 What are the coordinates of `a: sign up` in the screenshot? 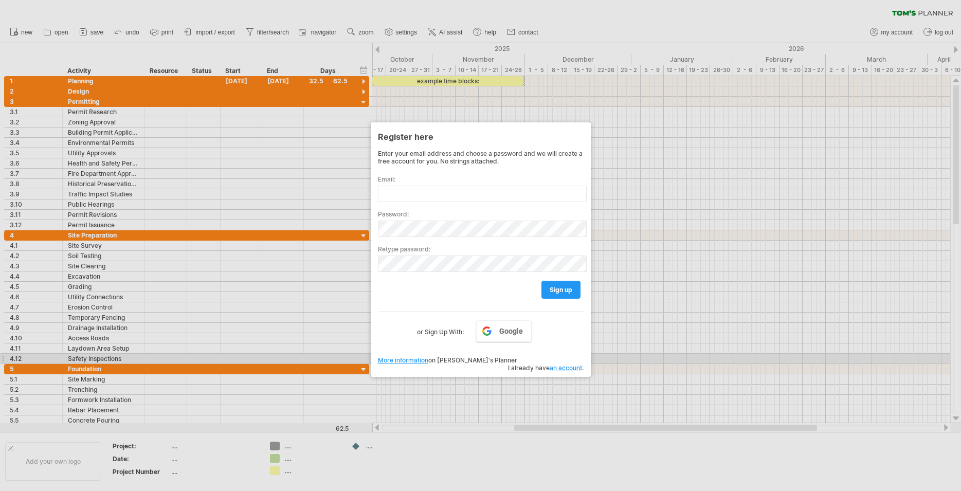 It's located at (561, 290).